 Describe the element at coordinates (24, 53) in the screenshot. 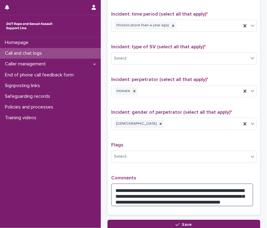

I see `p: Call and chat logs` at that location.